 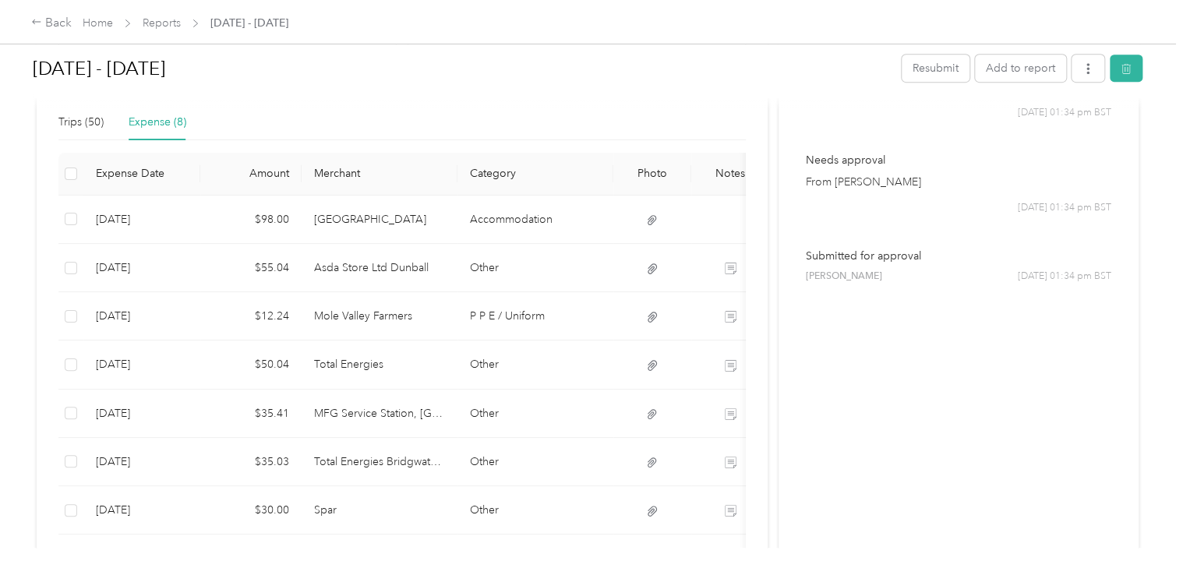 I want to click on a: Reports, so click(x=161, y=23).